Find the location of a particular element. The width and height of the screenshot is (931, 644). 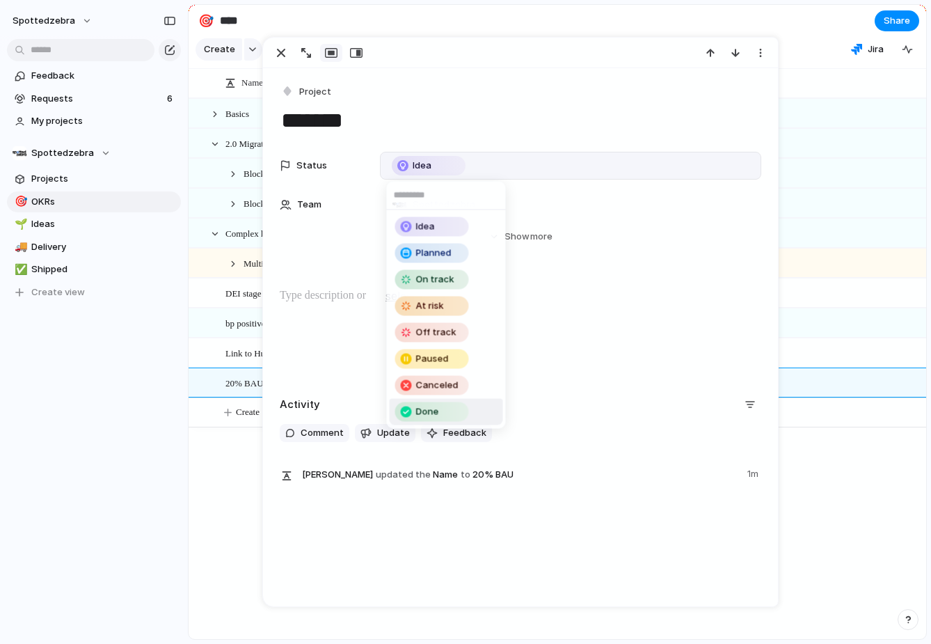

span: Idea is located at coordinates (425, 227).